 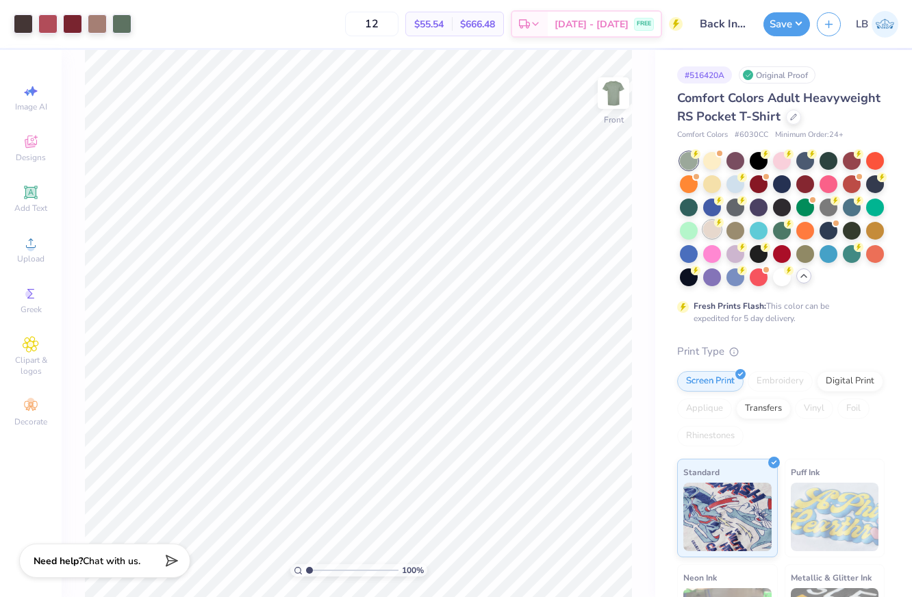 What do you see at coordinates (777, 75) in the screenshot?
I see `div: Original Proof` at bounding box center [777, 75].